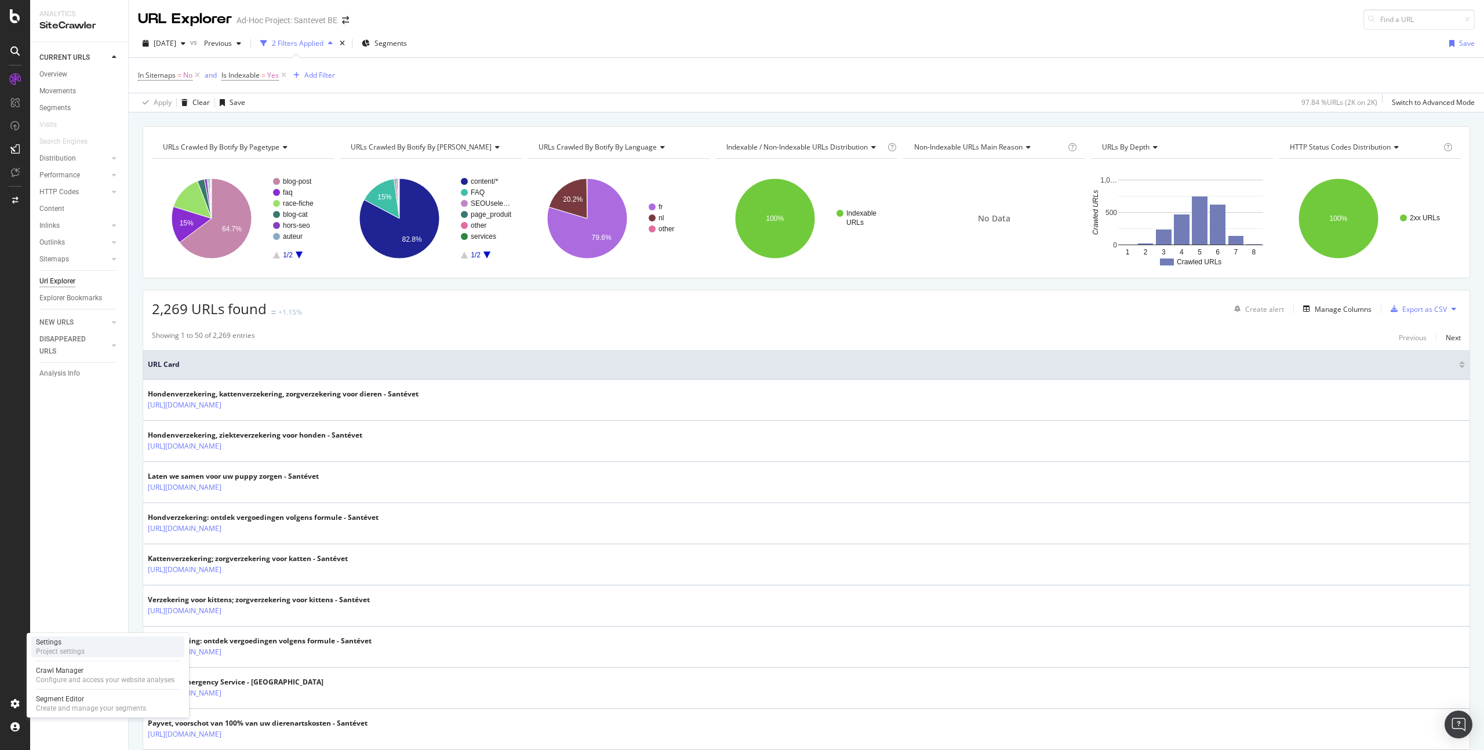 The width and height of the screenshot is (1484, 750). What do you see at coordinates (490, 203) in the screenshot?
I see `text: SEOUsele…` at bounding box center [490, 203].